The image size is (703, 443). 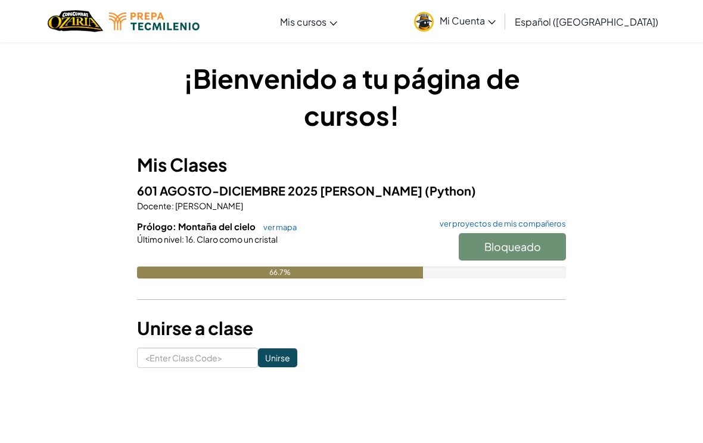 What do you see at coordinates (159, 239) in the screenshot?
I see `span: Último nivel` at bounding box center [159, 239].